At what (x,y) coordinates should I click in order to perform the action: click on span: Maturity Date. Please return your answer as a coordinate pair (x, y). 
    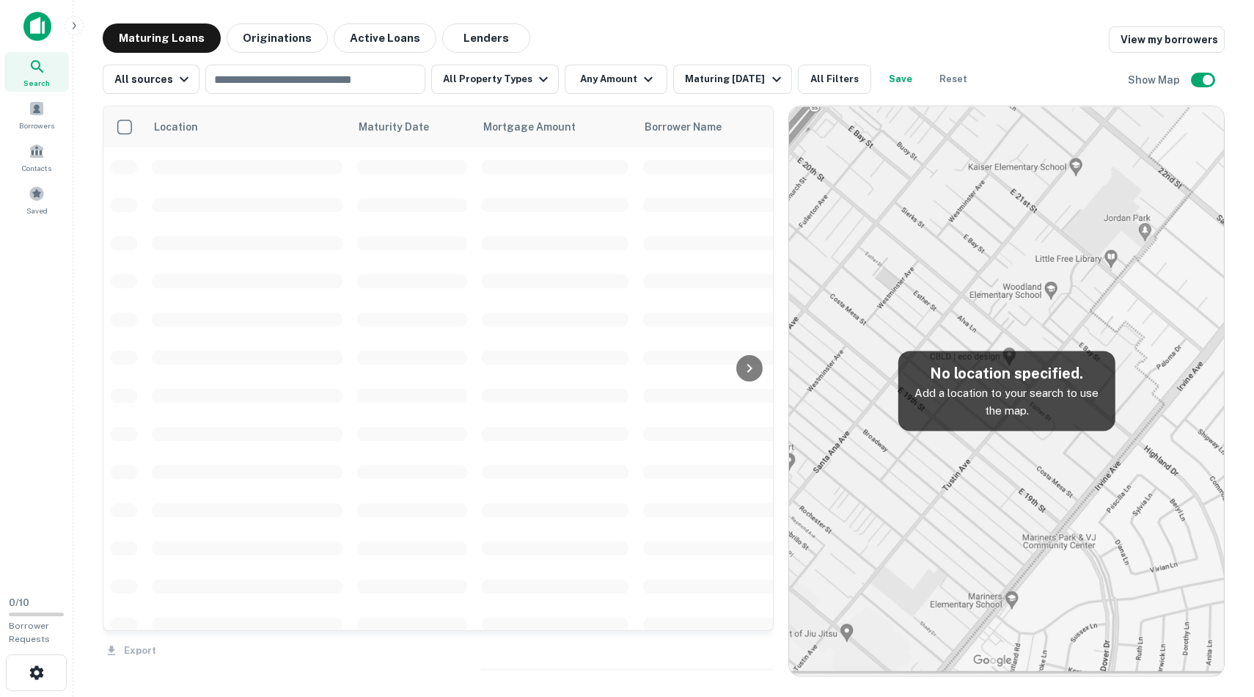
    Looking at the image, I should click on (403, 127).